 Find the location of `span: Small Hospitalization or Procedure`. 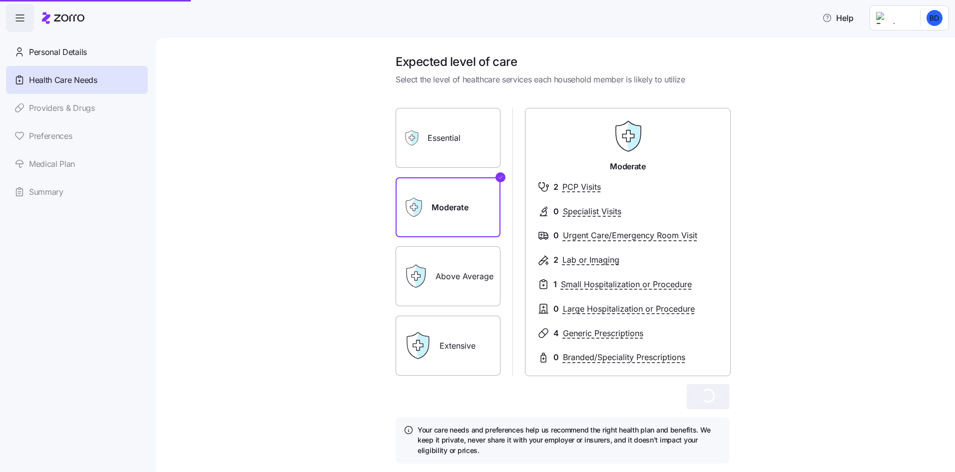

span: Small Hospitalization or Procedure is located at coordinates (626, 284).